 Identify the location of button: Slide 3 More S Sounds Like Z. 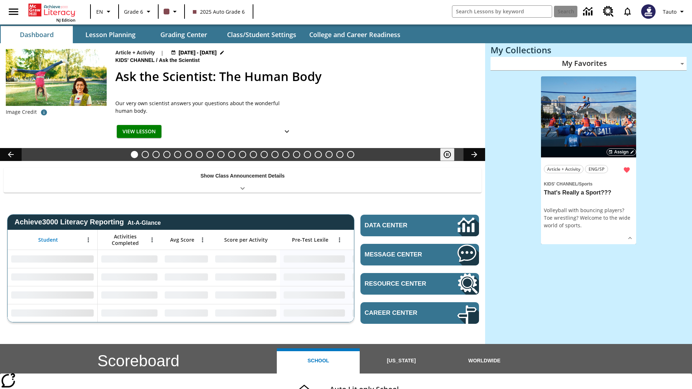
(156, 155).